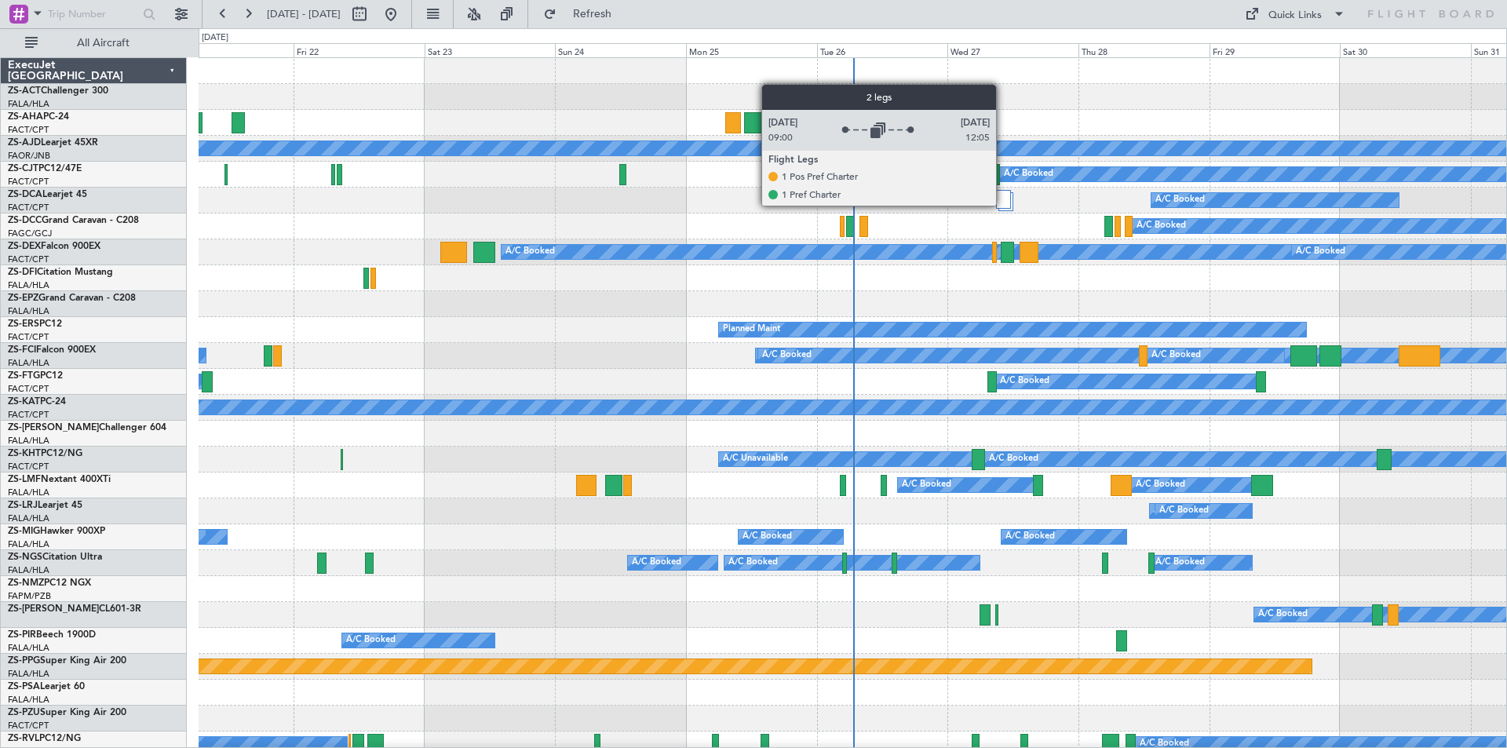 This screenshot has width=1507, height=748. Describe the element at coordinates (29, 596) in the screenshot. I see `a: FAPM/PZB` at that location.